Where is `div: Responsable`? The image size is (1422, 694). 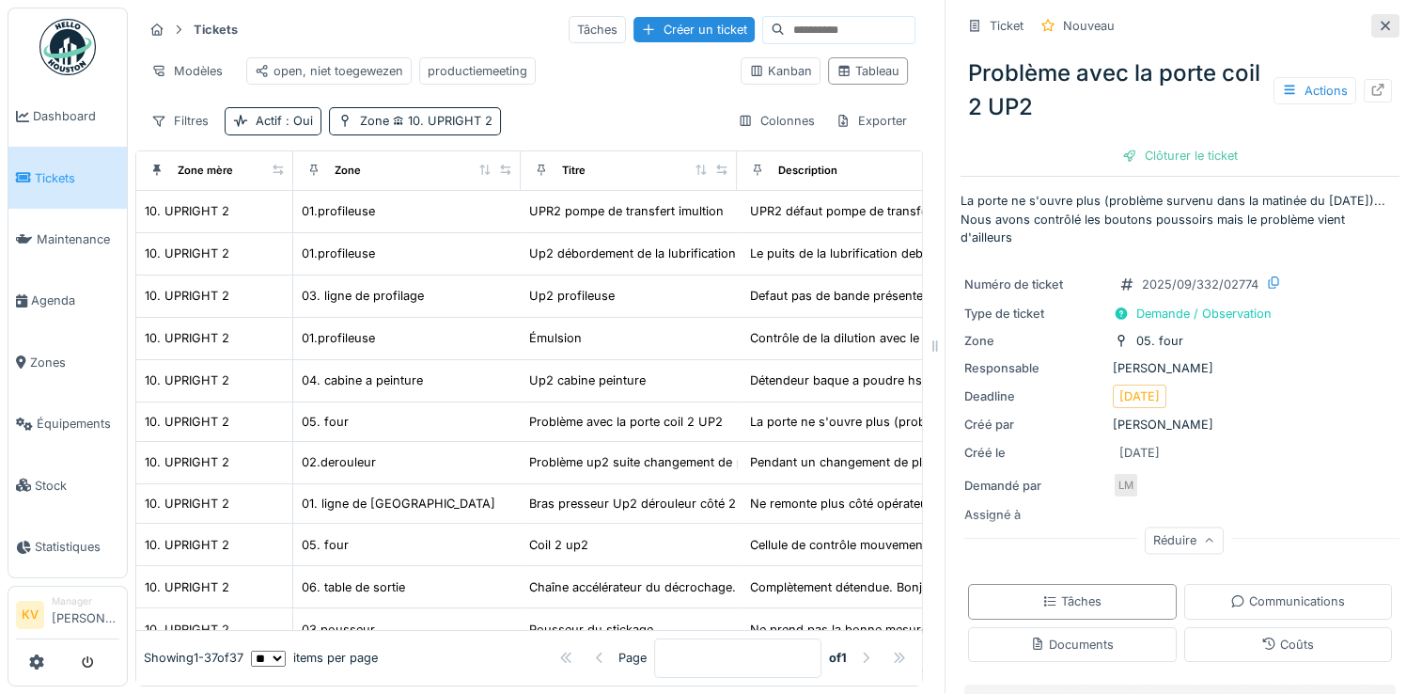 div: Responsable is located at coordinates (1035, 368).